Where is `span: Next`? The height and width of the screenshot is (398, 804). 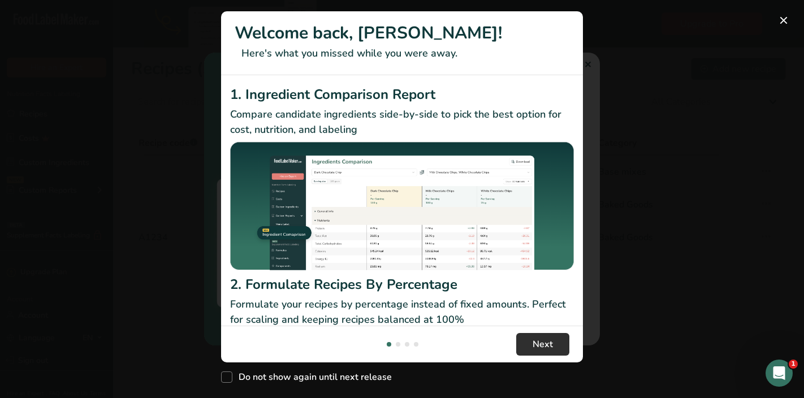
span: Next is located at coordinates (543, 345).